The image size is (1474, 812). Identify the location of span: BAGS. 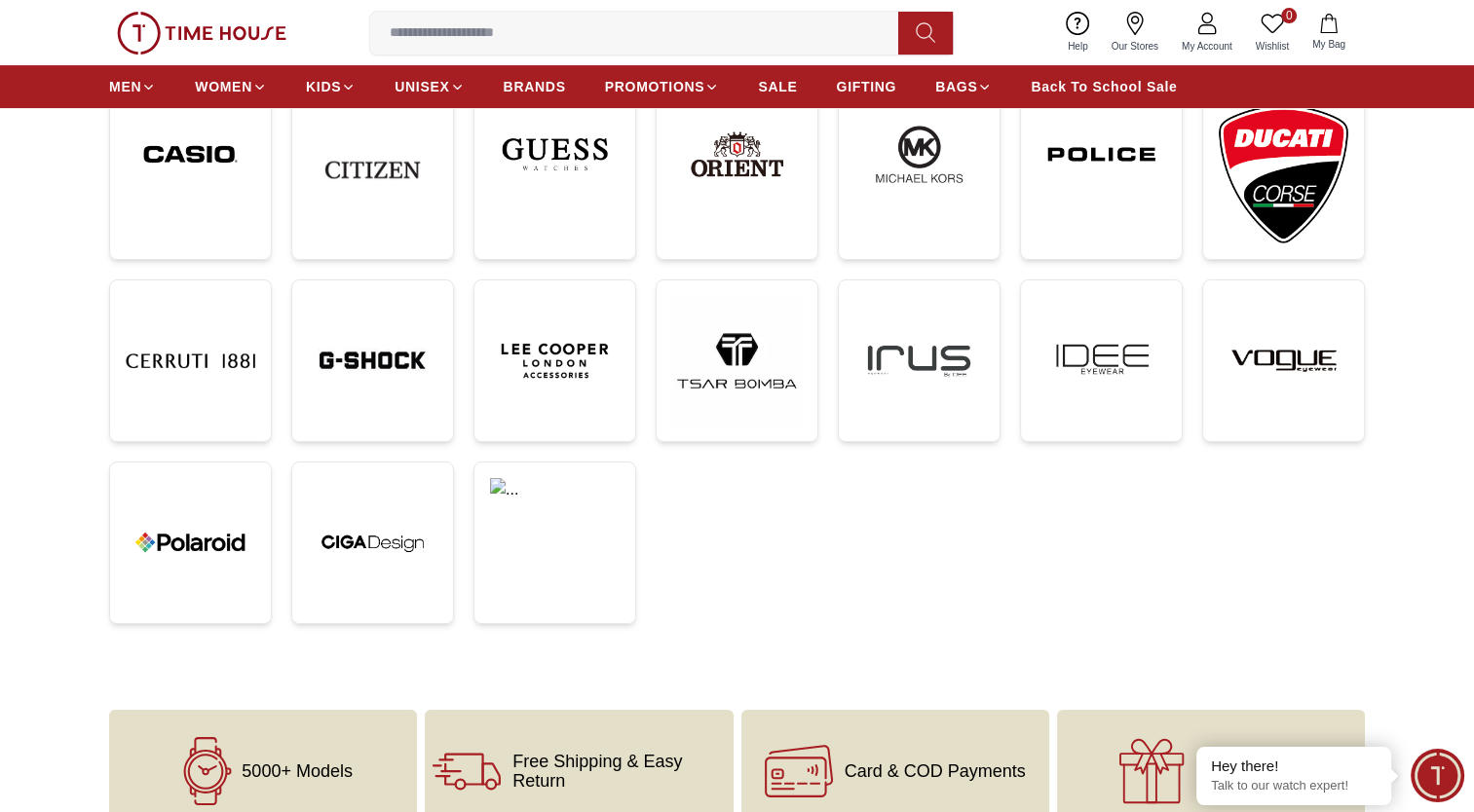
(956, 87).